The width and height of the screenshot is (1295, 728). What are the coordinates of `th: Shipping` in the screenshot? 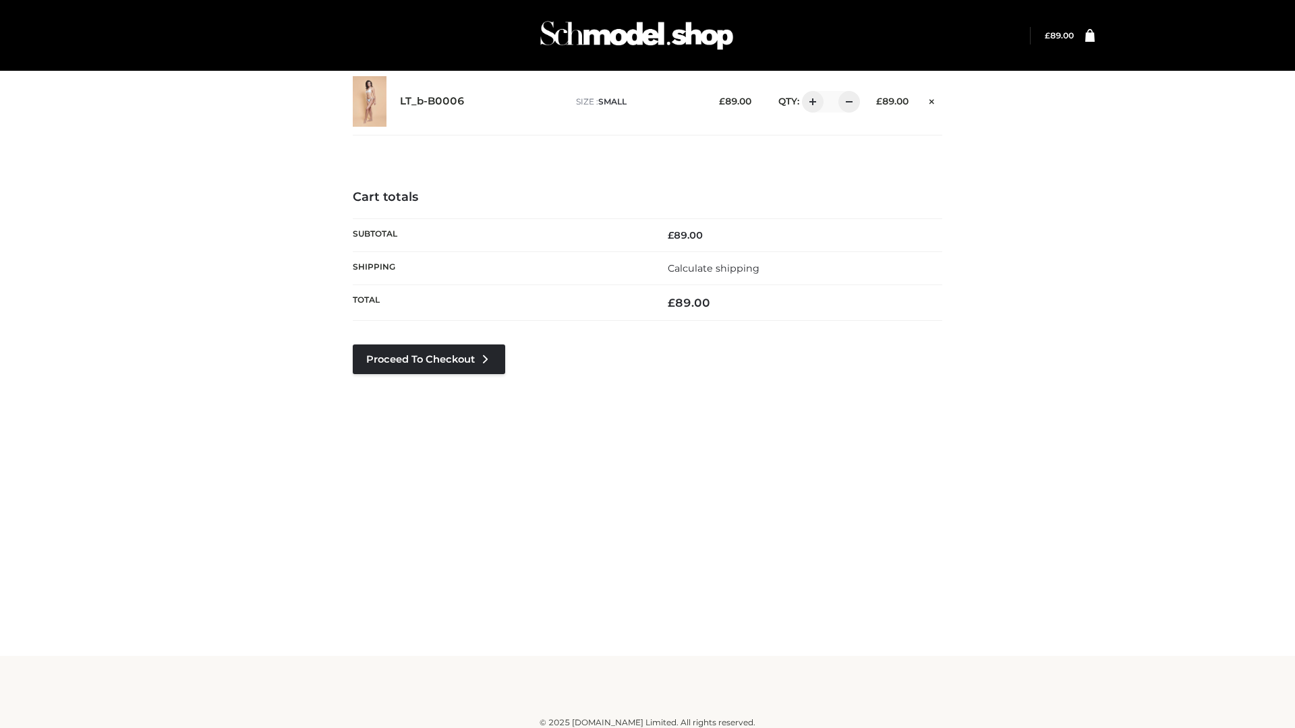 It's located at (500, 268).